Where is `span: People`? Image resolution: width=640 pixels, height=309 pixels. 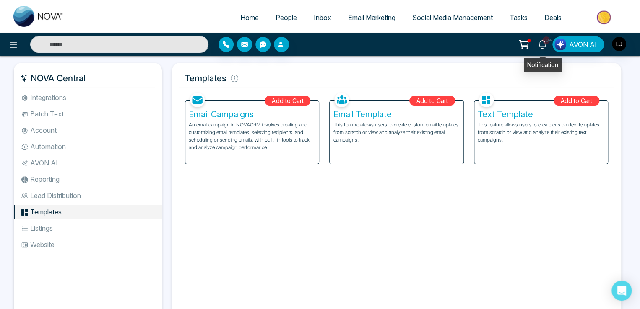
span: People is located at coordinates (286, 18).